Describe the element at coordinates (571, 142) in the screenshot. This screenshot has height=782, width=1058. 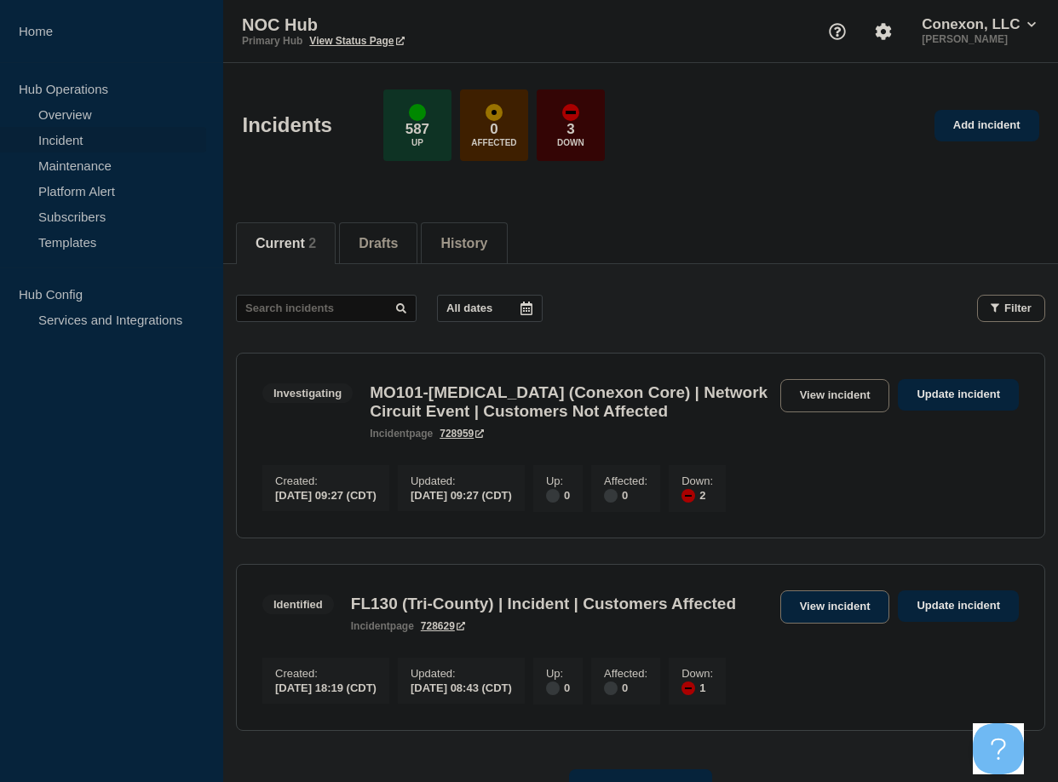
I see `p: Down` at that location.